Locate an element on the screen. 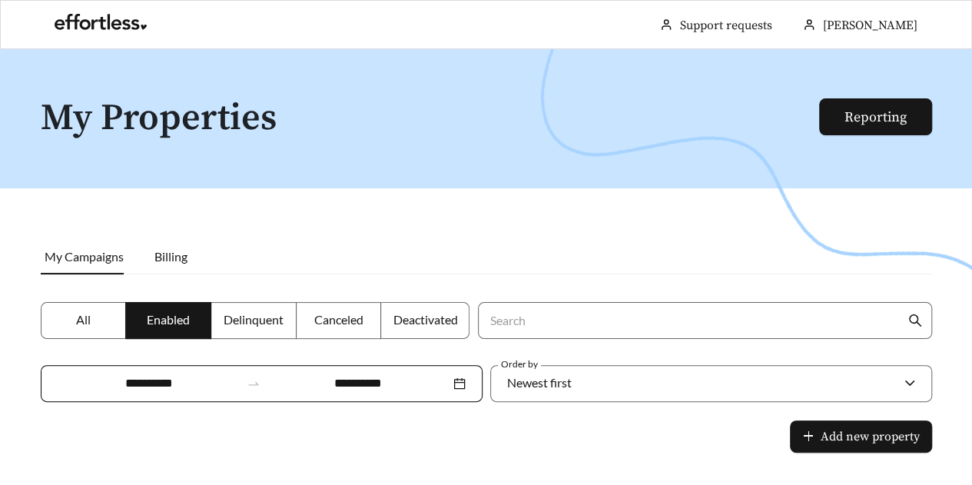 The image size is (972, 485). button: plusAdd new property is located at coordinates (861, 436).